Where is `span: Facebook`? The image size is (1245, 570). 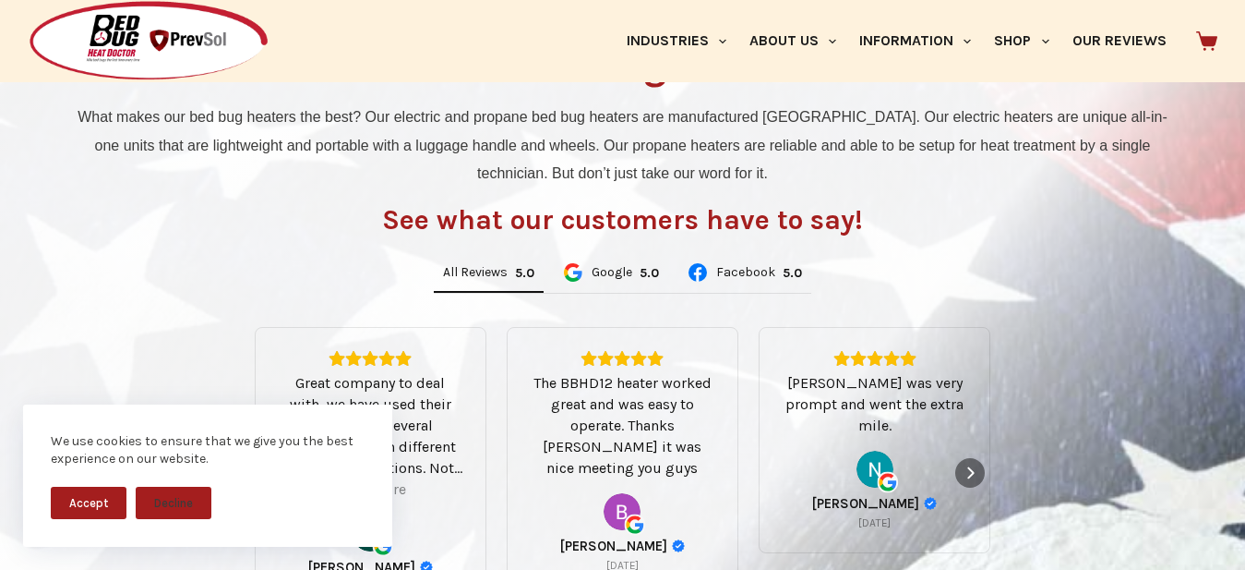 span: Facebook is located at coordinates (746, 272).